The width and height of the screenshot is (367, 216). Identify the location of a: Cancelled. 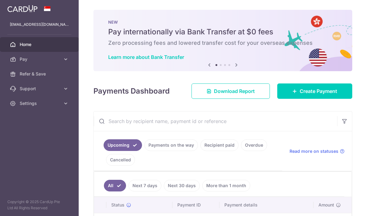
(121, 160).